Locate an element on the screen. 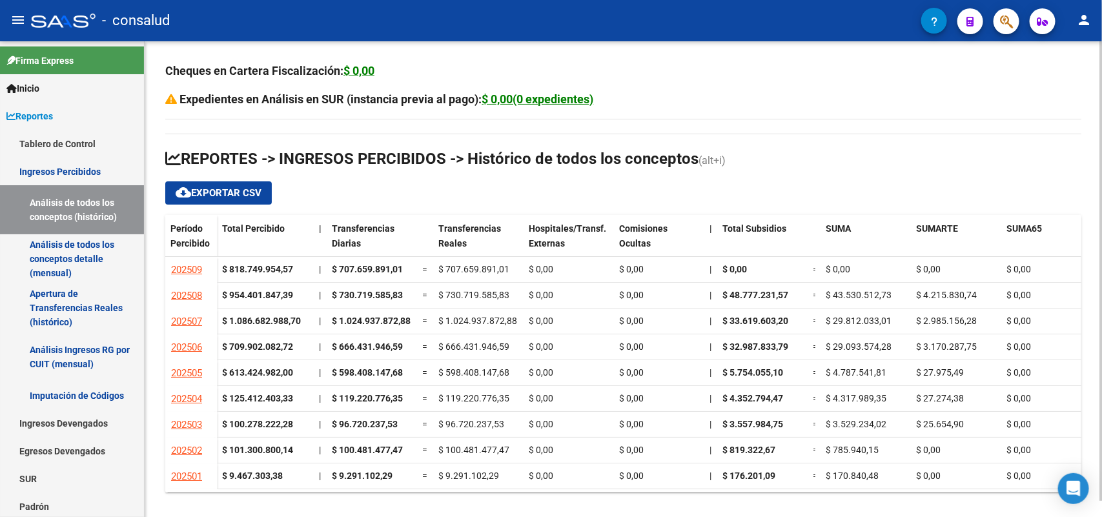 This screenshot has height=517, width=1102. strong: $ 101.300.800,14 is located at coordinates (258, 450).